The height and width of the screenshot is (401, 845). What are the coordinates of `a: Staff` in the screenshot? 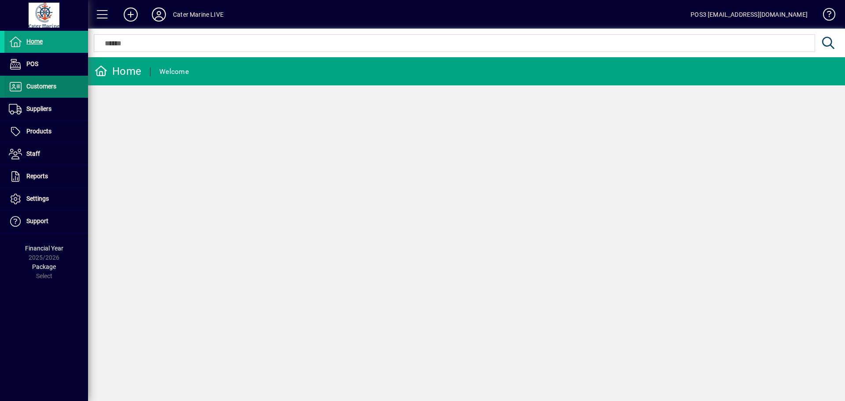 It's located at (46, 154).